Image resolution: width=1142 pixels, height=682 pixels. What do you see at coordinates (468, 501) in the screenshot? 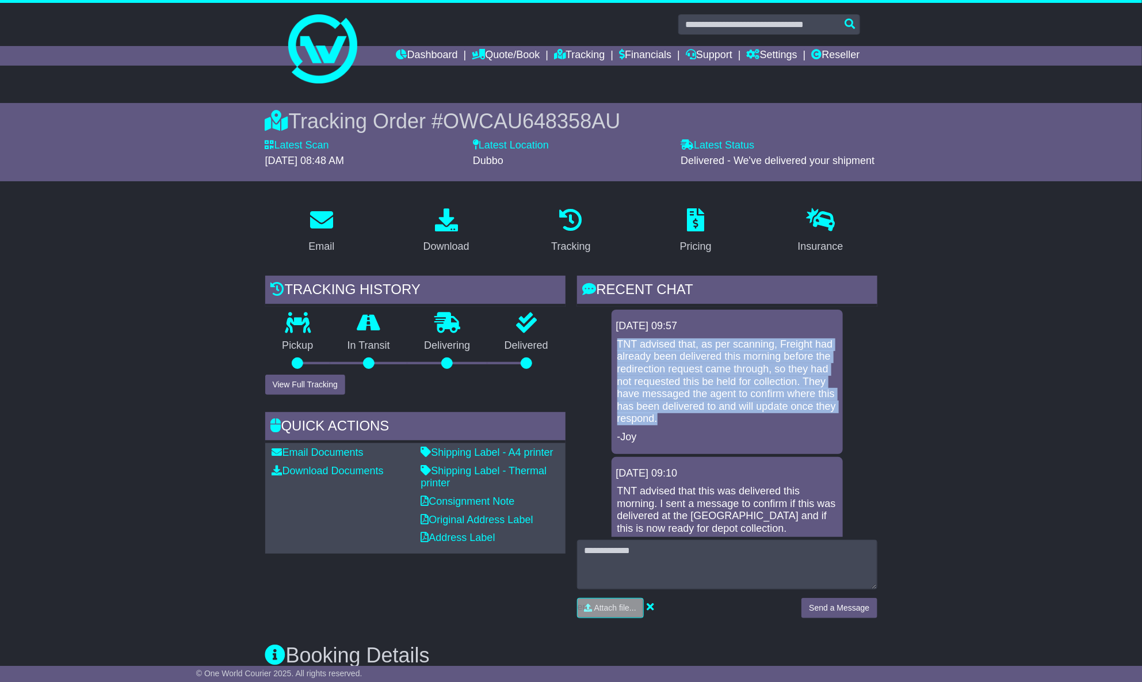
I see `a: Consignment Note` at bounding box center [468, 501].